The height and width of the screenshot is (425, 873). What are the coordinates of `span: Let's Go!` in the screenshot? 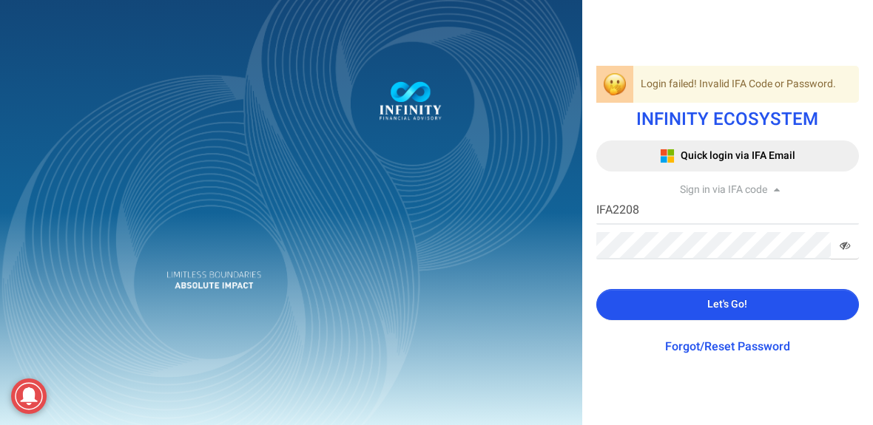 It's located at (727, 304).